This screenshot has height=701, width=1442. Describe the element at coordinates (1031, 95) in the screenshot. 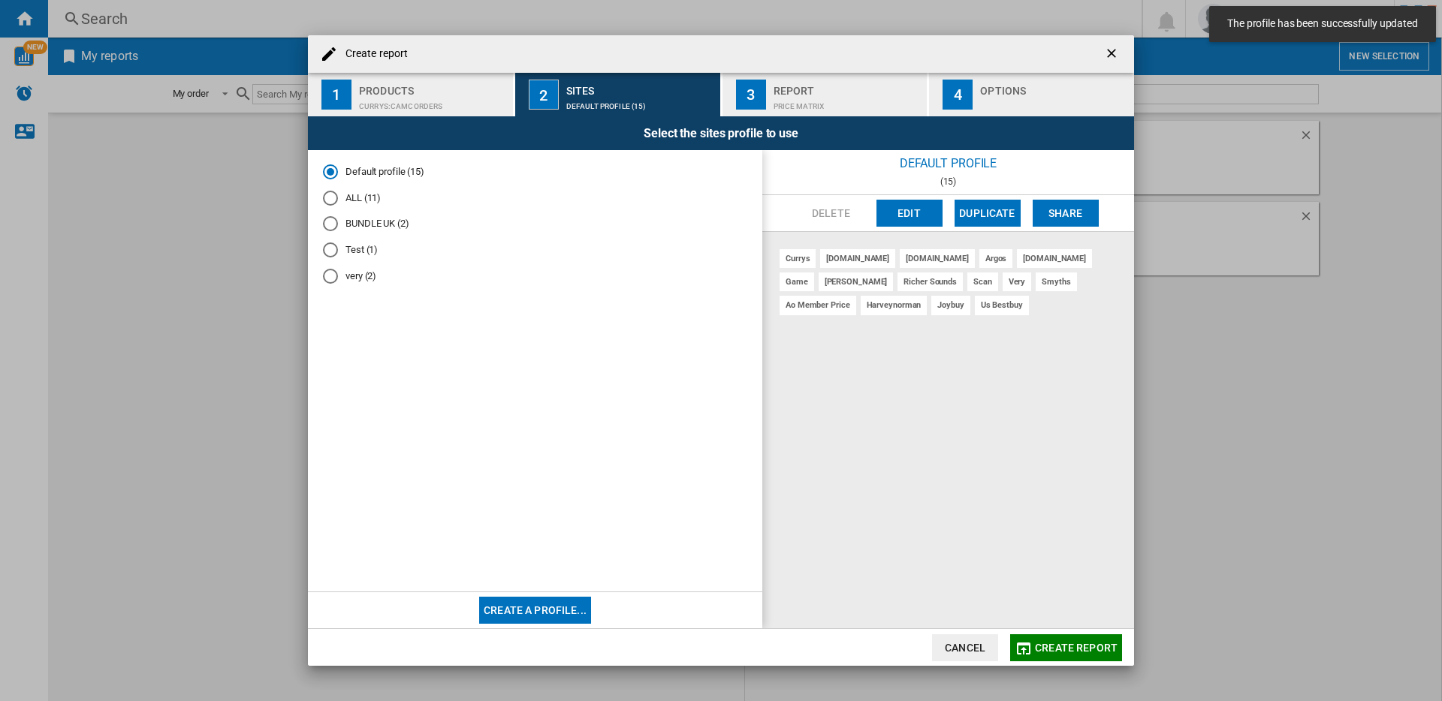

I see `button: 4 Options` at that location.